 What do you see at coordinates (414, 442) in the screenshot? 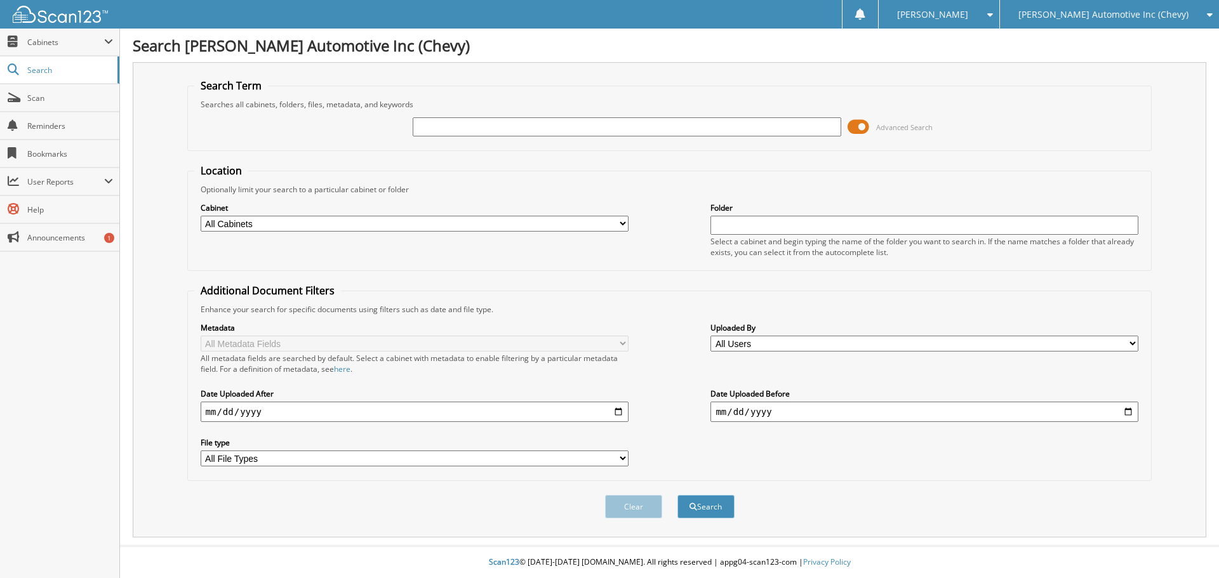
I see `label: File type` at bounding box center [414, 442].